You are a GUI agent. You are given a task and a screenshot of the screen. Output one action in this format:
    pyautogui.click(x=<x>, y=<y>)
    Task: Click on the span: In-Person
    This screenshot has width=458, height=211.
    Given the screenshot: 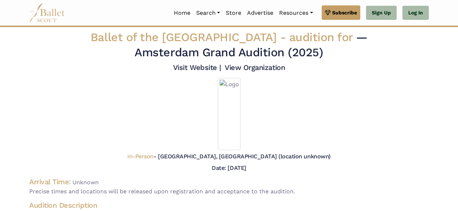 What is the action you would take?
    pyautogui.click(x=140, y=156)
    